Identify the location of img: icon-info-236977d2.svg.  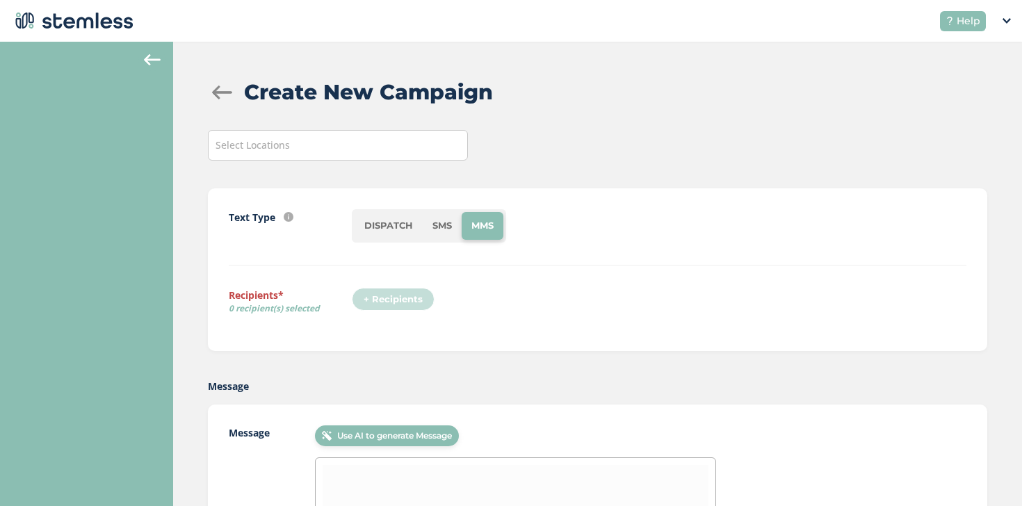
(289, 217).